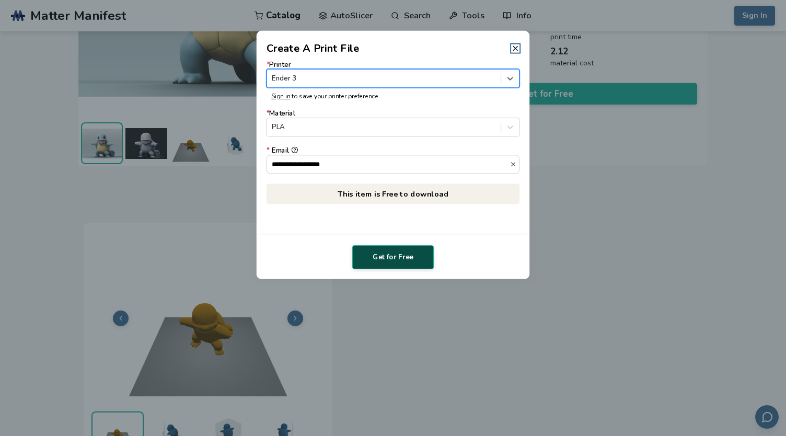 The height and width of the screenshot is (436, 786). What do you see at coordinates (393, 257) in the screenshot?
I see `button: Get for Free` at bounding box center [393, 257].